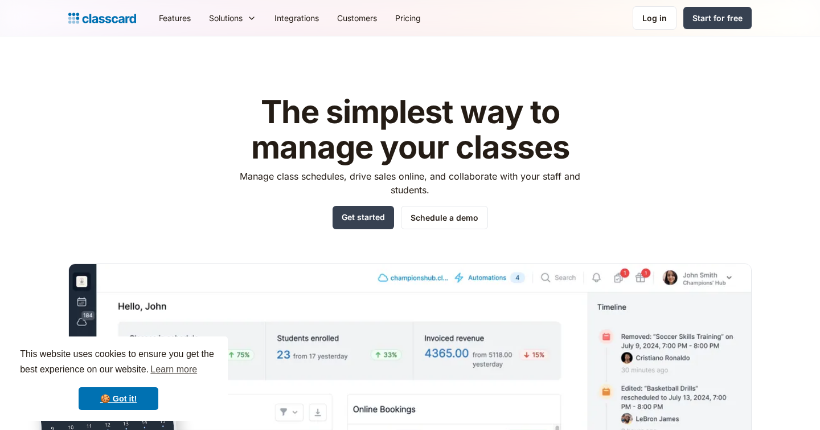 This screenshot has width=820, height=430. What do you see at coordinates (297, 18) in the screenshot?
I see `a: Integrations` at bounding box center [297, 18].